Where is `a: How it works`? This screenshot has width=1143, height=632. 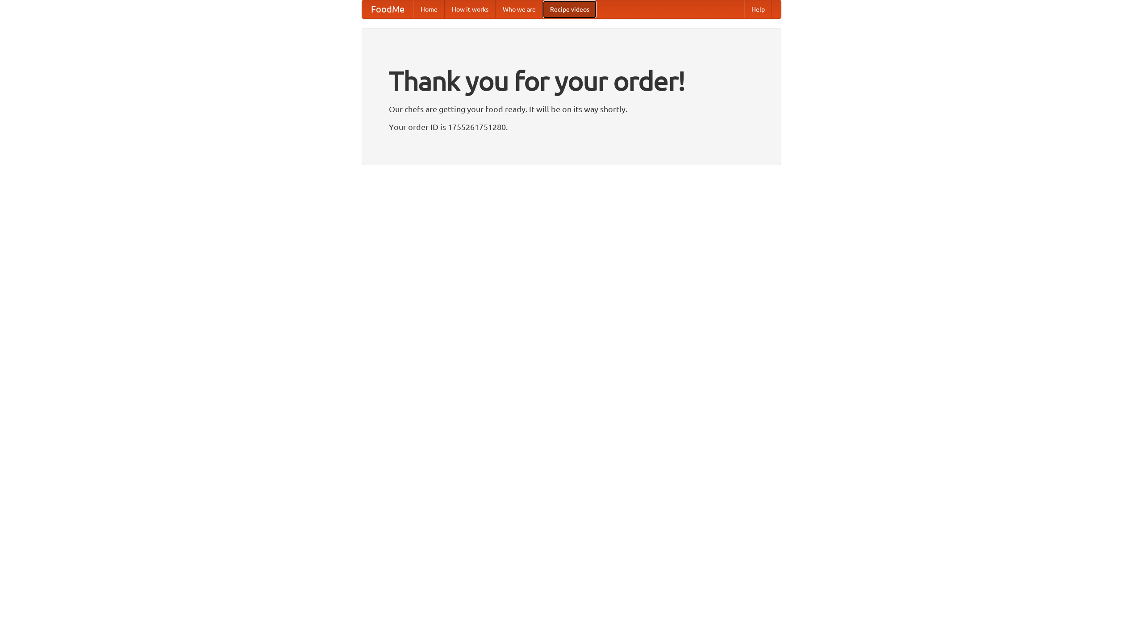
a: How it works is located at coordinates (470, 9).